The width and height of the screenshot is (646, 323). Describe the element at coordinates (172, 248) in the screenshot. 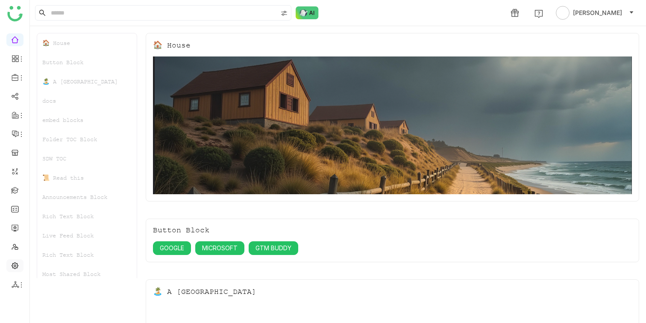

I see `button: GOOGLE` at that location.